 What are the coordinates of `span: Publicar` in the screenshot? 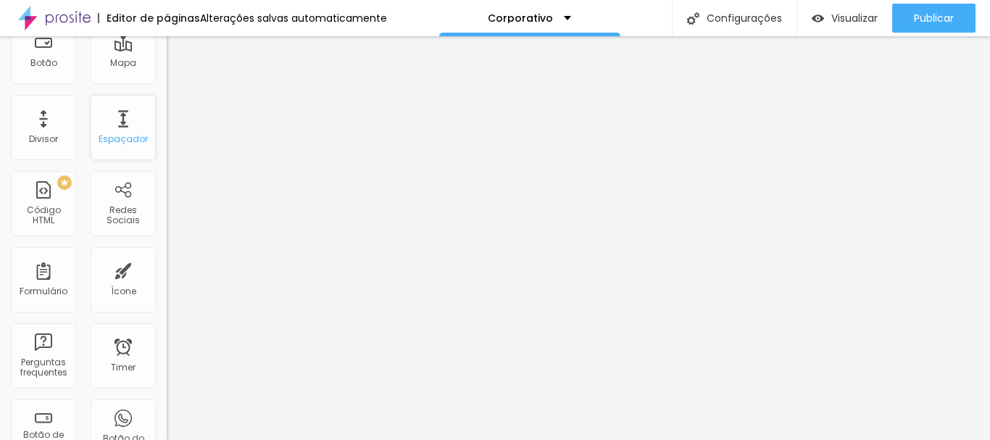 It's located at (933, 18).